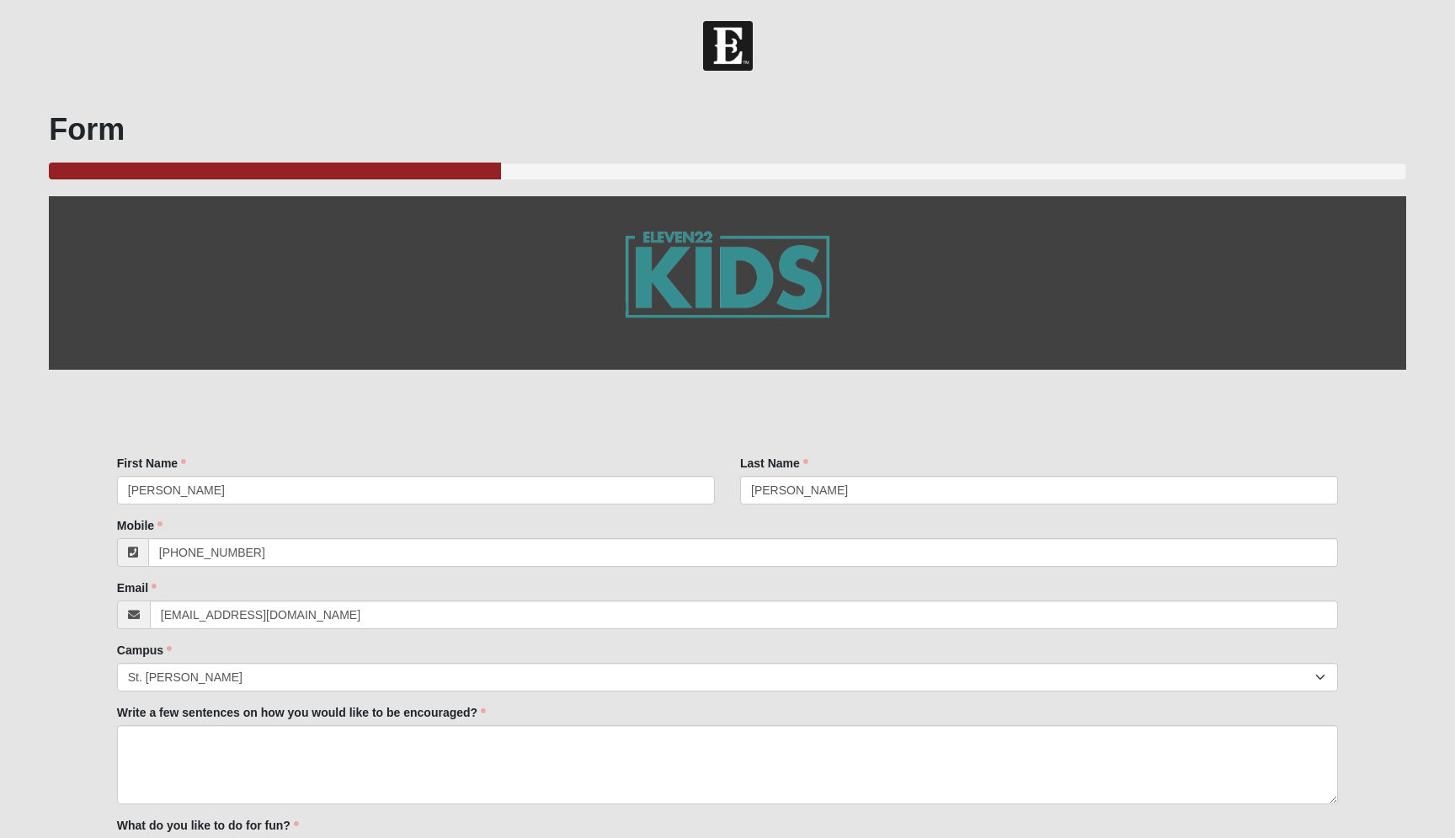  I want to click on label: Email, so click(136, 588).